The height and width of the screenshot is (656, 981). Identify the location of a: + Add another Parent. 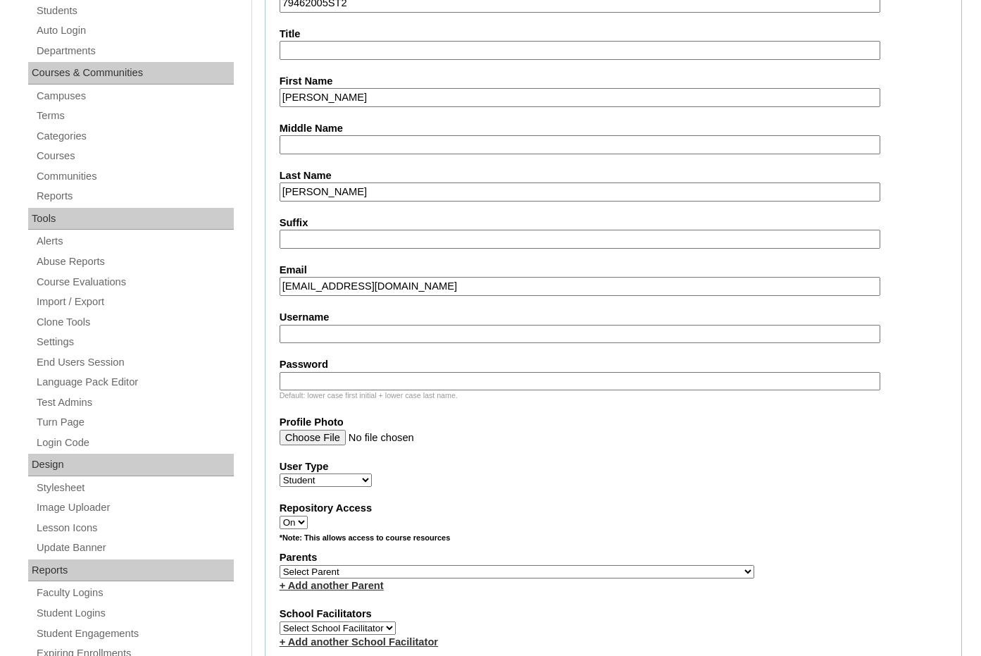
(332, 585).